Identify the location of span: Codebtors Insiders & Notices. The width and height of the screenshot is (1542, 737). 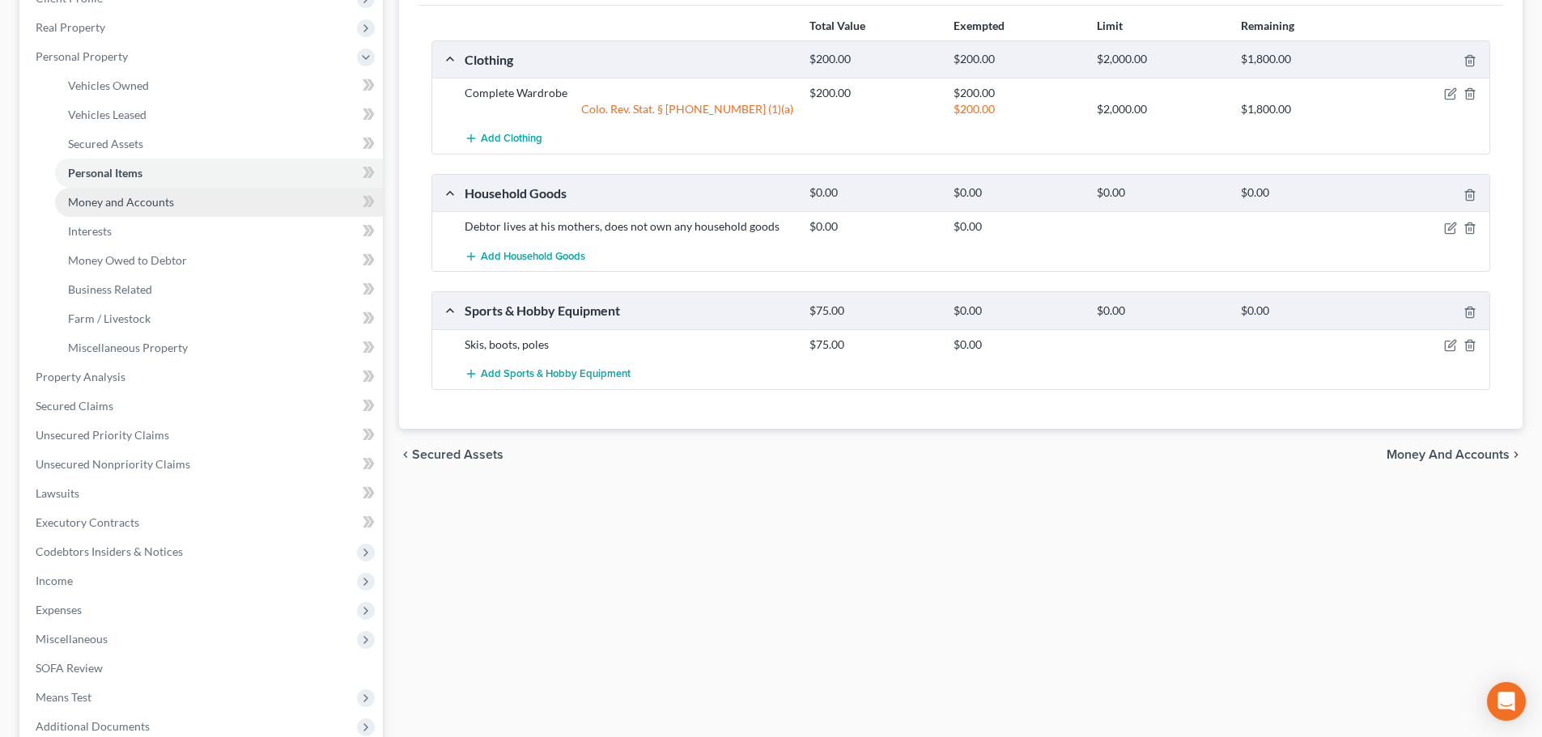
(109, 551).